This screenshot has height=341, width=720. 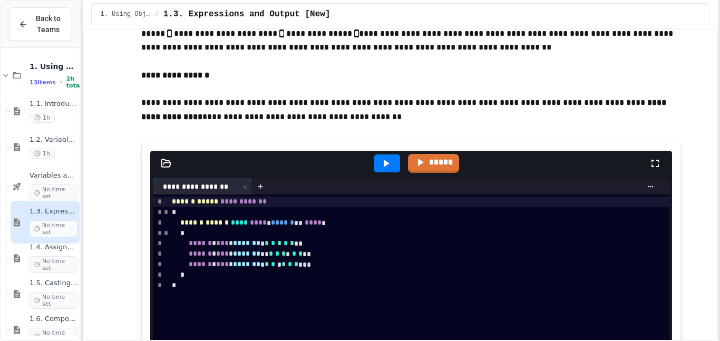 I want to click on span: 13 items, so click(x=43, y=82).